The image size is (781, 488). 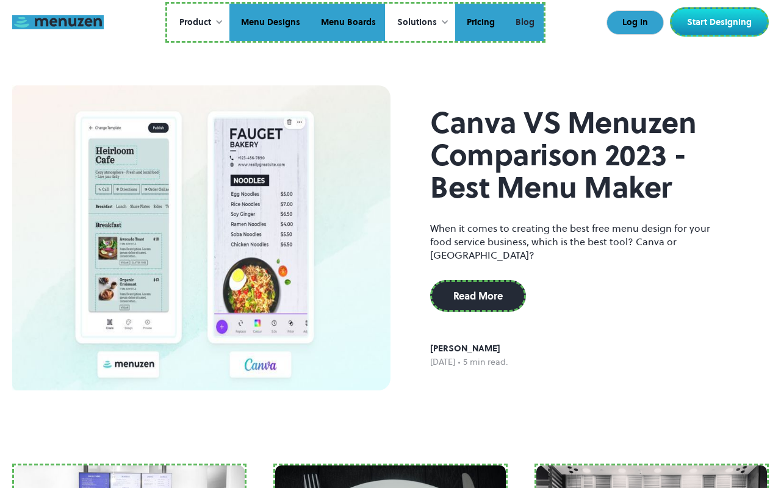 What do you see at coordinates (523, 23) in the screenshot?
I see `a: Blog` at bounding box center [523, 23].